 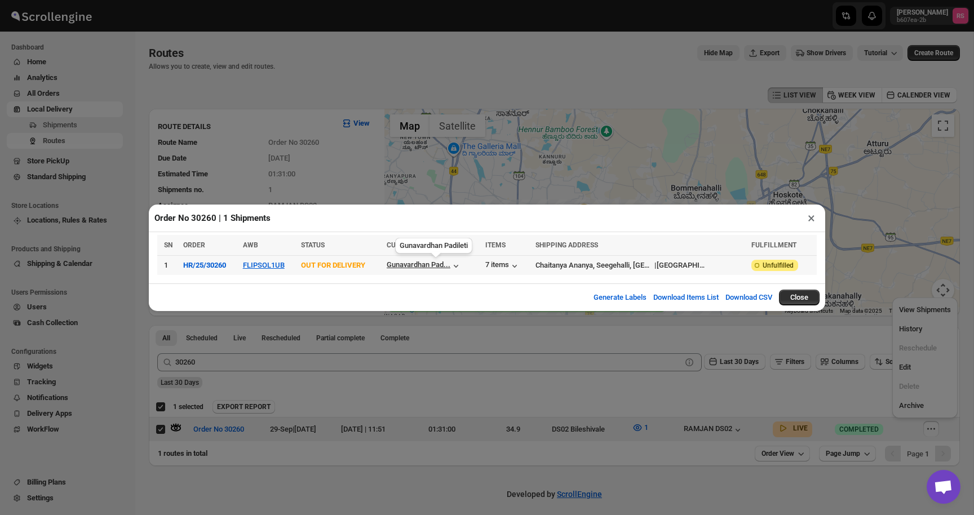 I want to click on td: 1, so click(x=168, y=265).